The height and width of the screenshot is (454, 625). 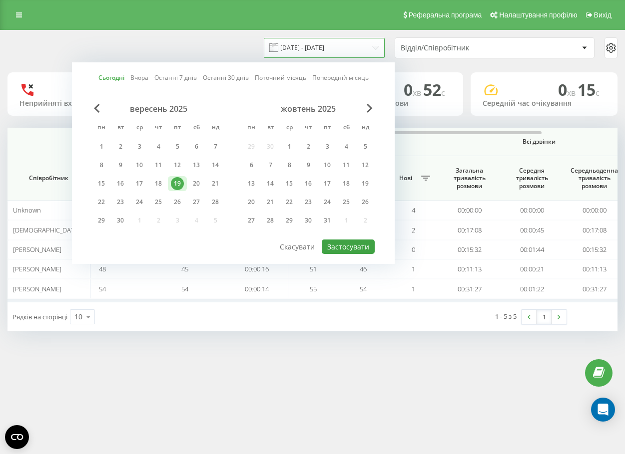 I want to click on span: 51, so click(x=313, y=269).